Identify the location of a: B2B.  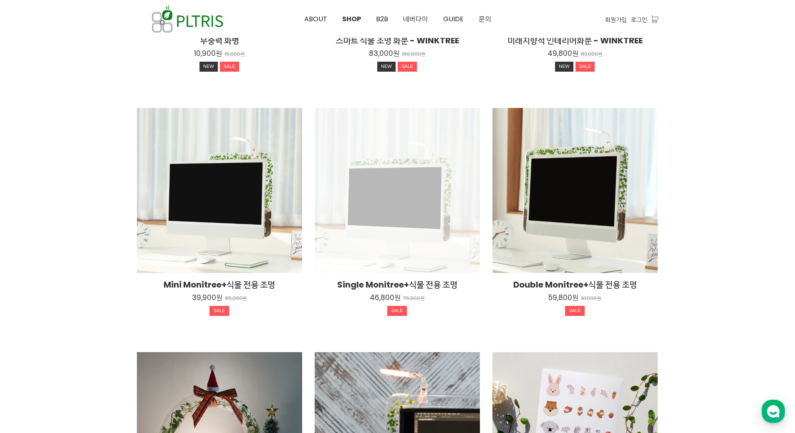
(382, 19).